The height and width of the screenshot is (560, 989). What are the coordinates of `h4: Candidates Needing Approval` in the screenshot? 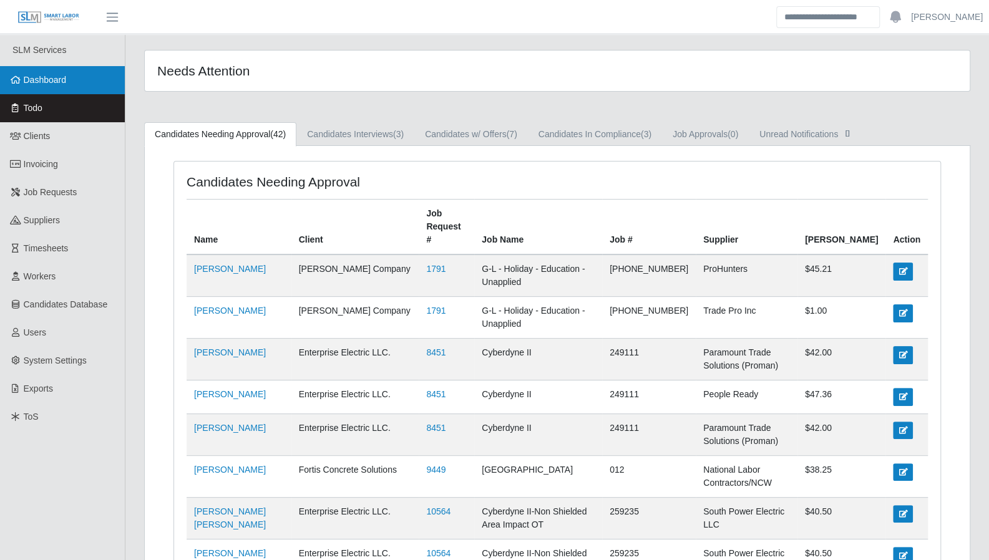 It's located at (336, 182).